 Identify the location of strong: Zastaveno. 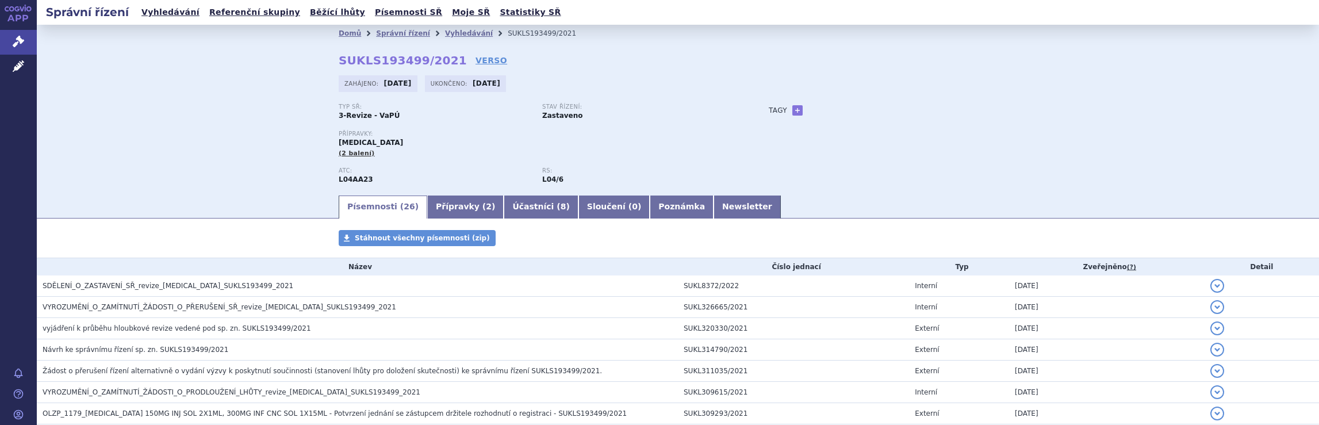
(562, 116).